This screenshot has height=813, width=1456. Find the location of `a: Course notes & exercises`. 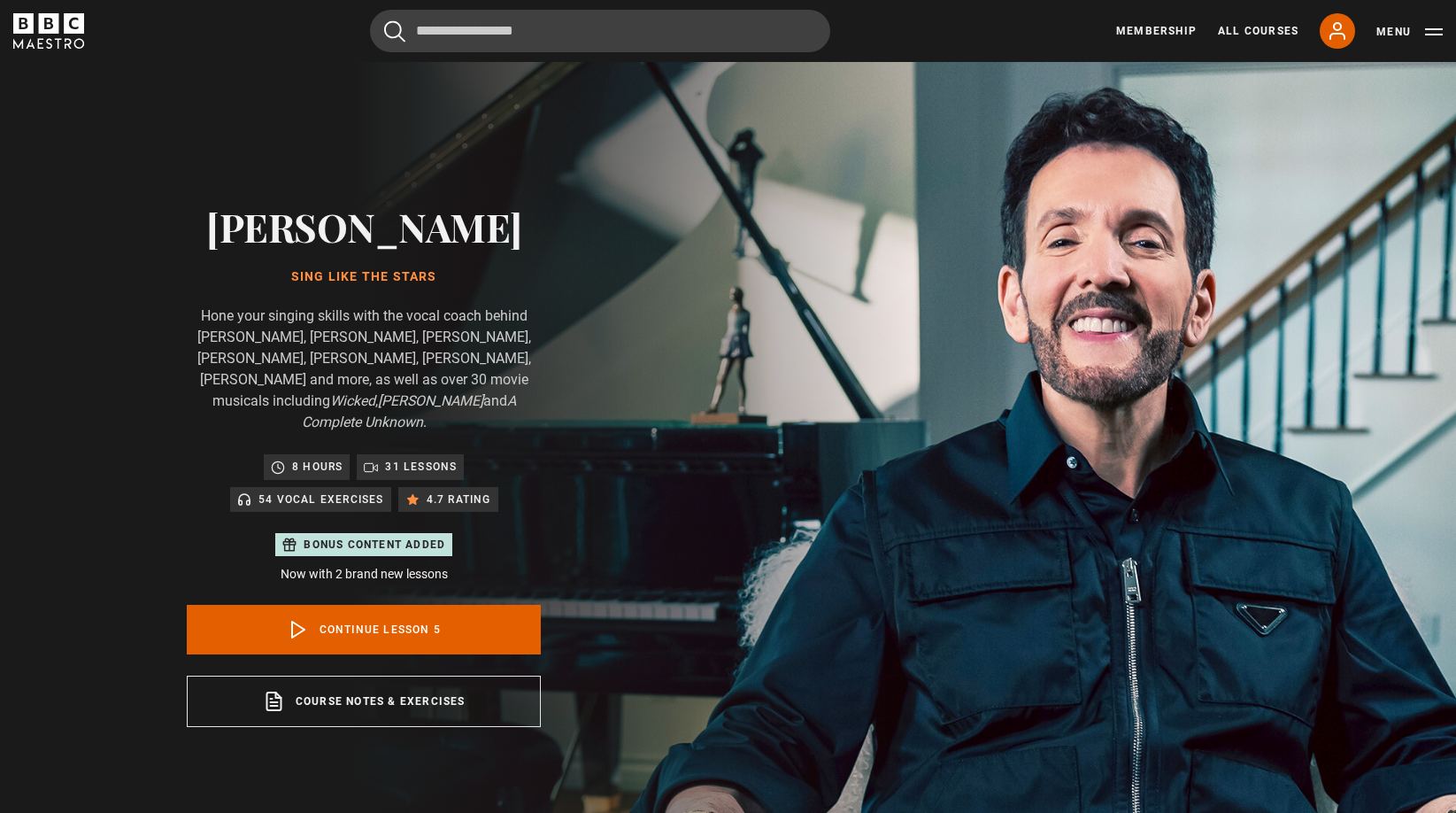

a: Course notes & exercises is located at coordinates (364, 701).